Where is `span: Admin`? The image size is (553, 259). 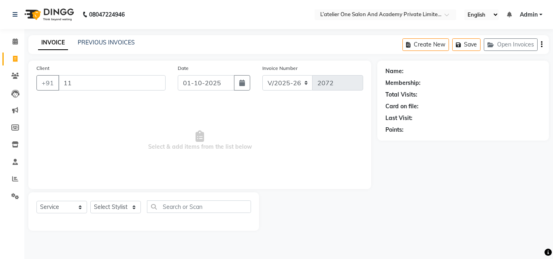
span: Admin is located at coordinates (528, 15).